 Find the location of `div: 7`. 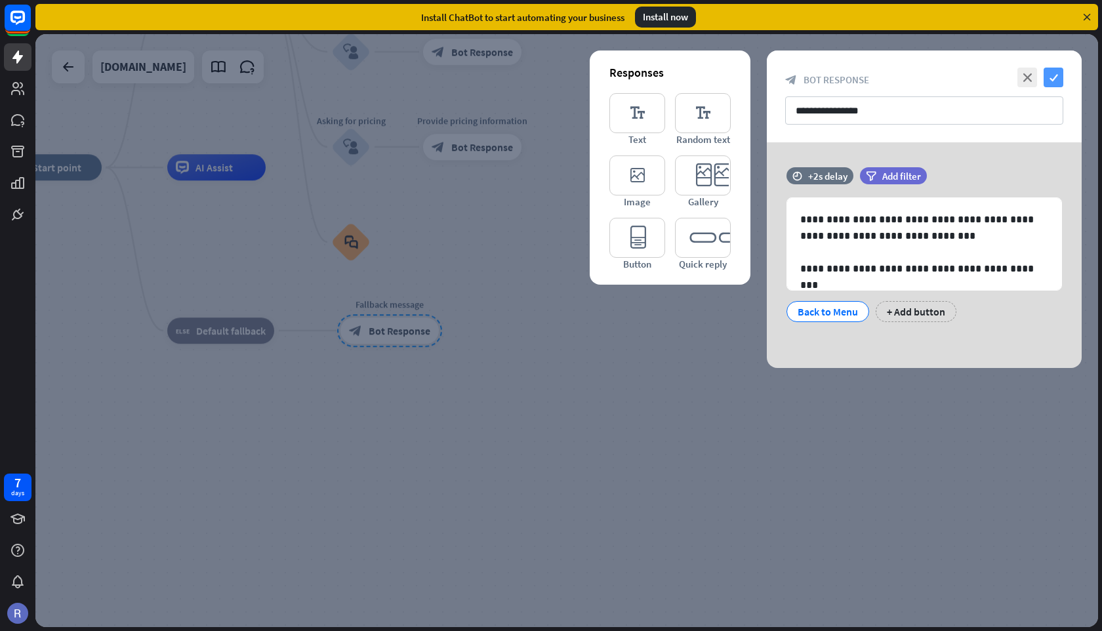

div: 7 is located at coordinates (18, 483).